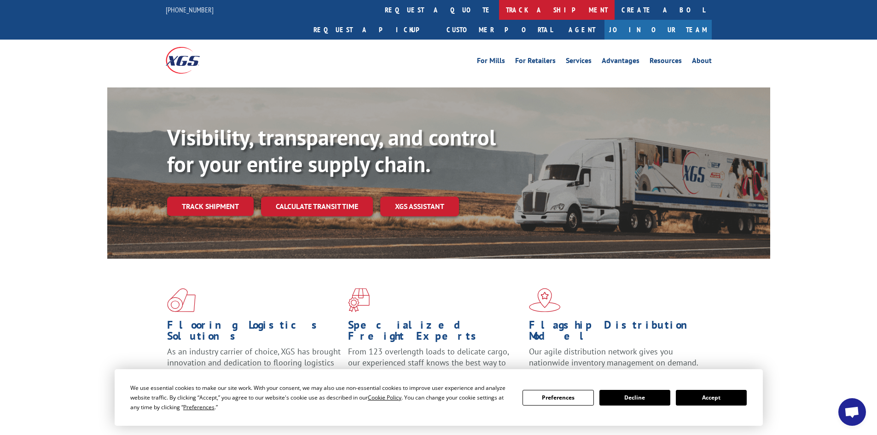 The image size is (877, 435). What do you see at coordinates (658, 29) in the screenshot?
I see `a: Join Our Team` at bounding box center [658, 29].